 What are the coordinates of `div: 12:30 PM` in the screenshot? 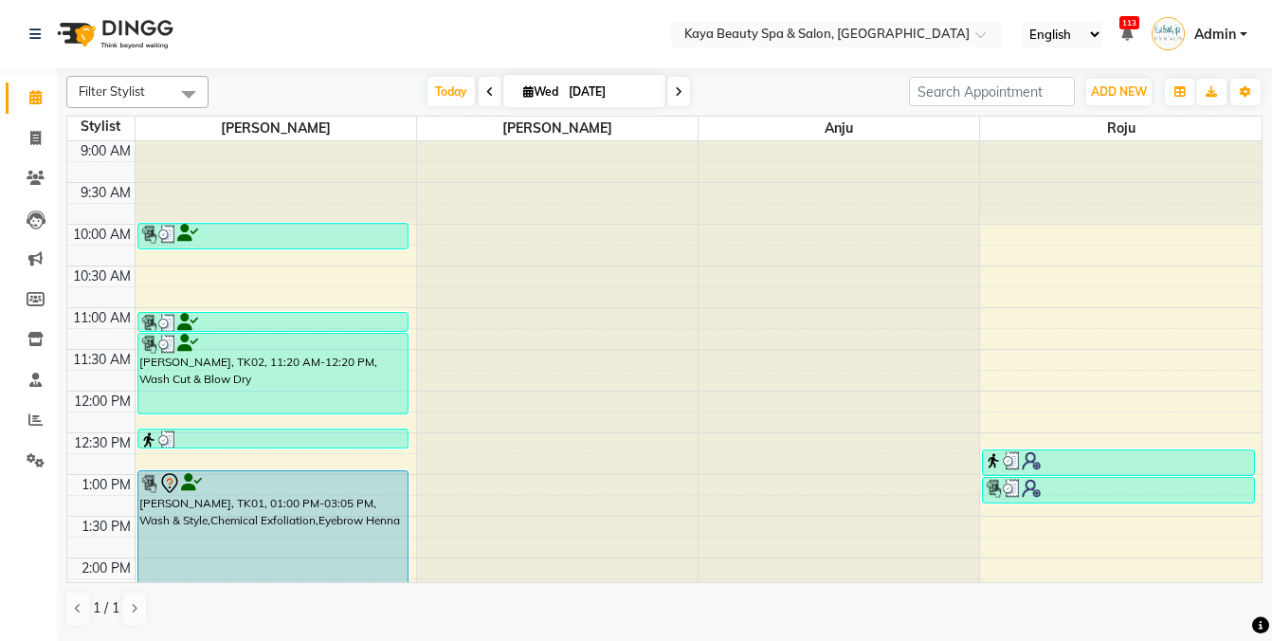 It's located at (102, 443).